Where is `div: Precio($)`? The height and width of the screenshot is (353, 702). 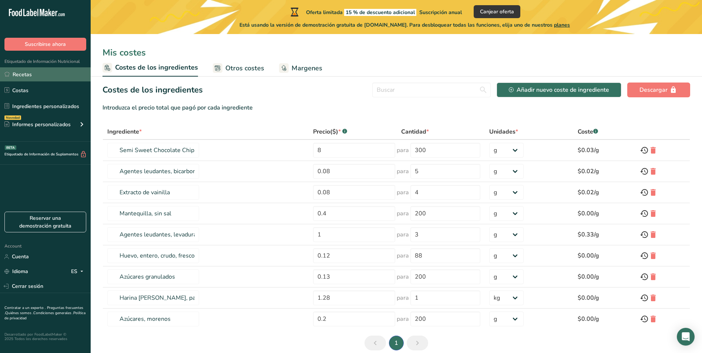 div: Precio($) is located at coordinates (330, 132).